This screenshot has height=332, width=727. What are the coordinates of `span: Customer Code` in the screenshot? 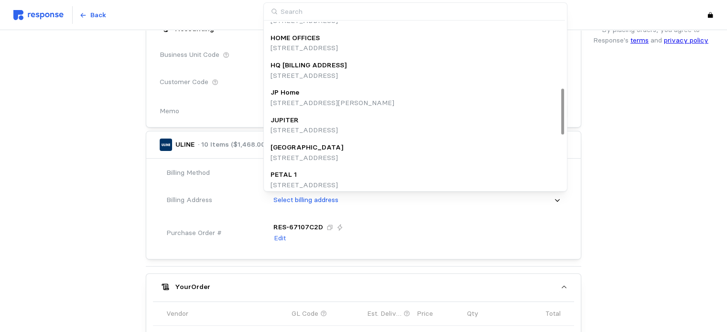 It's located at (184, 82).